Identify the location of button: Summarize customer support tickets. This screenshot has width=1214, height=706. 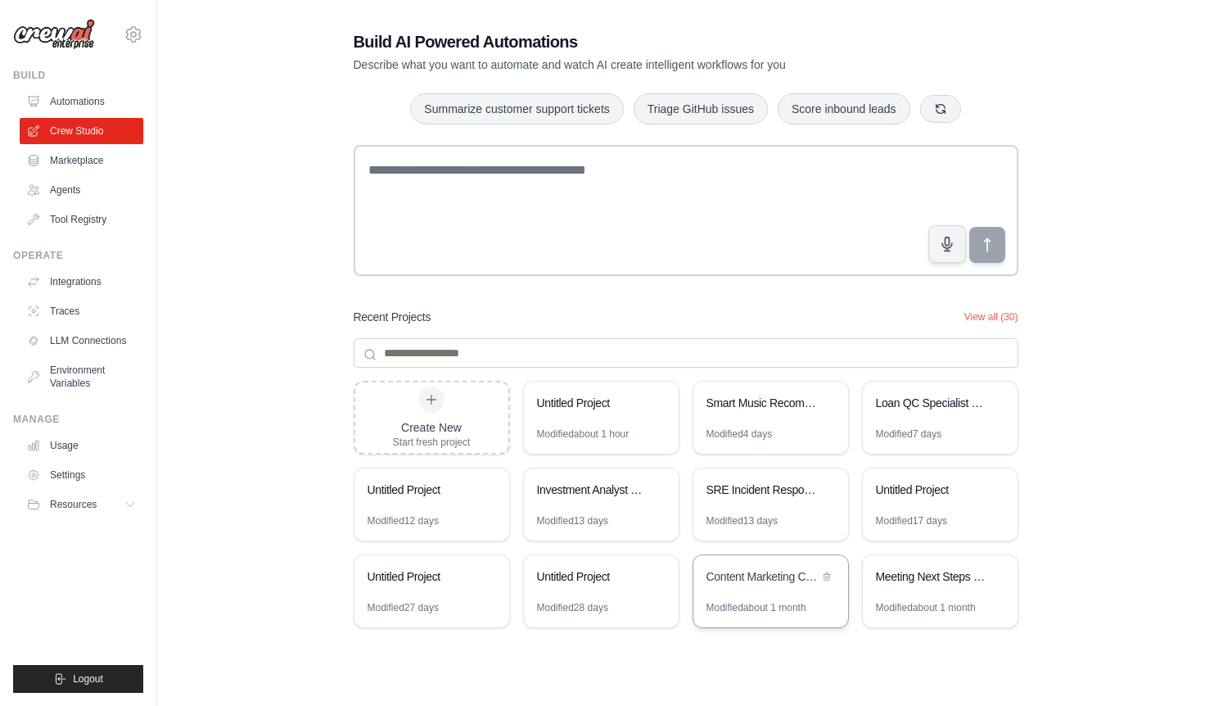
(517, 109).